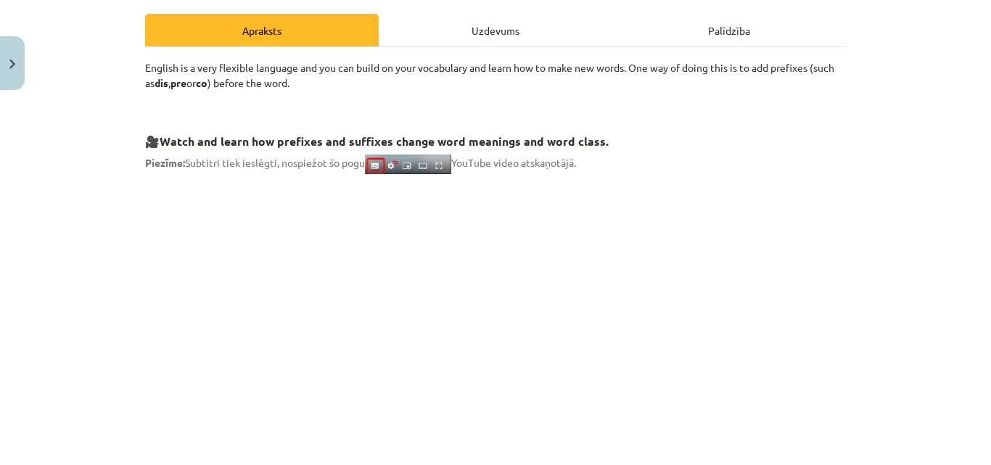 This screenshot has width=991, height=465. What do you see at coordinates (495, 30) in the screenshot?
I see `div: Uzdevums` at bounding box center [495, 30].